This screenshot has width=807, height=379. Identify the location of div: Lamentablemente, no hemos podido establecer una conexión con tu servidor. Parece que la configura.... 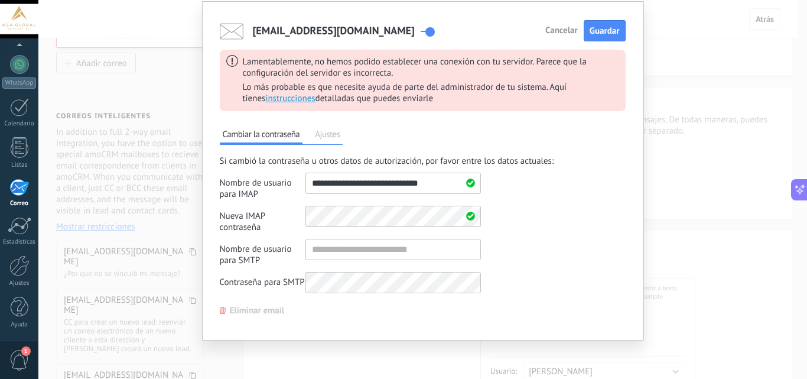
(431, 79).